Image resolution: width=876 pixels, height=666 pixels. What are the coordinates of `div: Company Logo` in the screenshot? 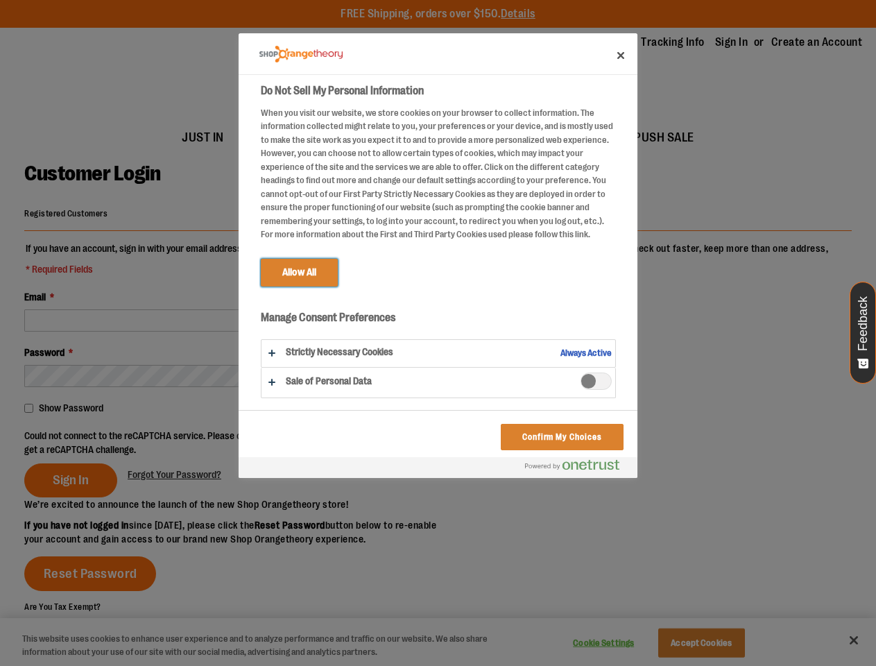 It's located at (301, 54).